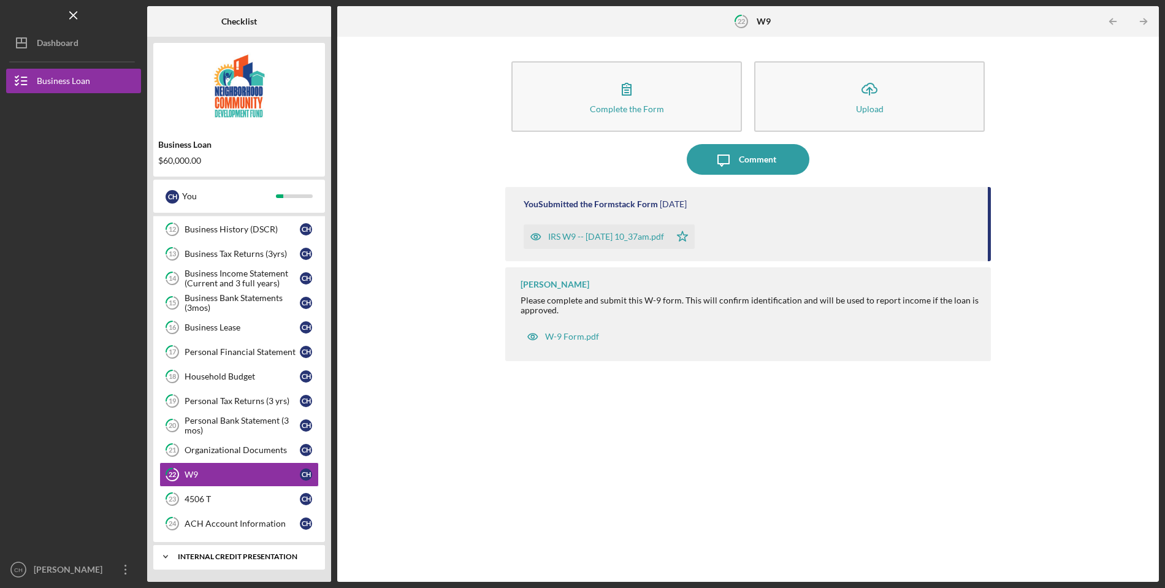 This screenshot has height=588, width=1165. What do you see at coordinates (172, 254) in the screenshot?
I see `tspan: 13` at bounding box center [172, 254].